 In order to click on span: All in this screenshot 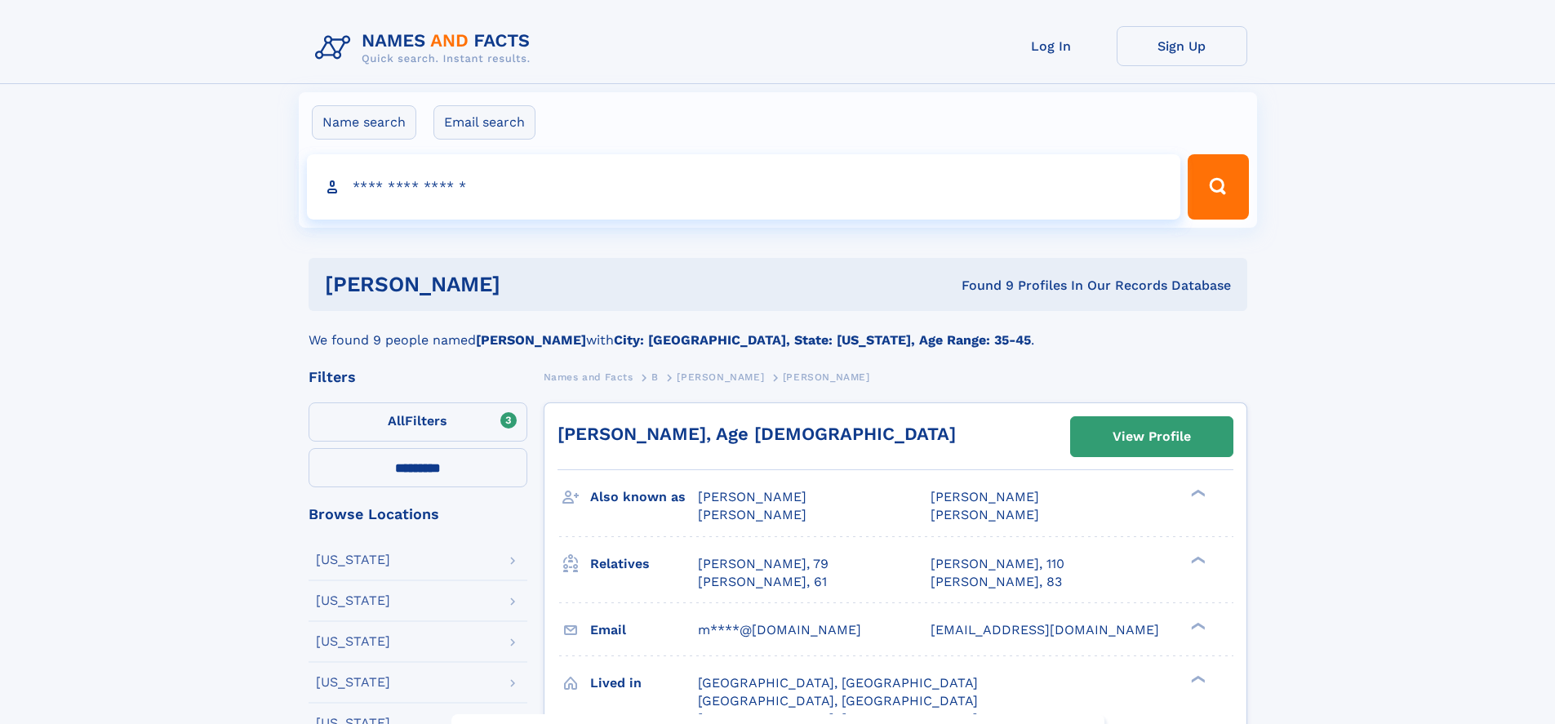, I will do `click(396, 420)`.